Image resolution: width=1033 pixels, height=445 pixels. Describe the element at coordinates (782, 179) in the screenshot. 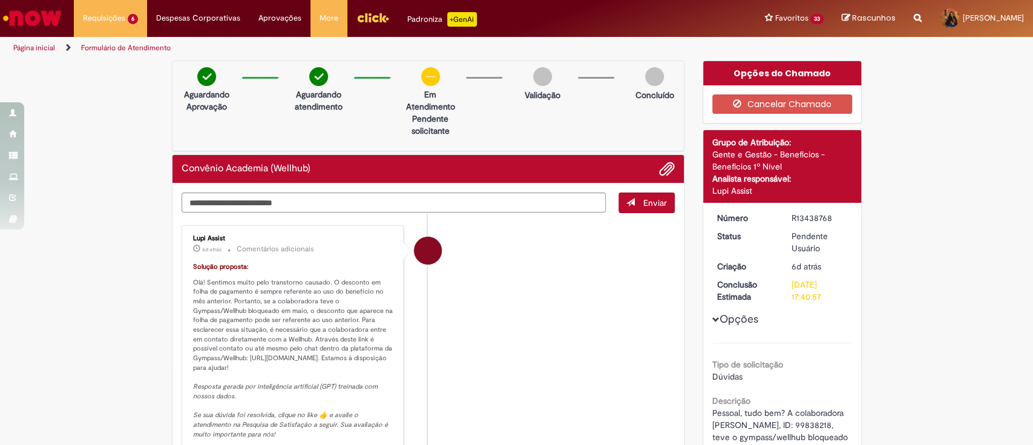

I see `div: Analista responsável:` at that location.